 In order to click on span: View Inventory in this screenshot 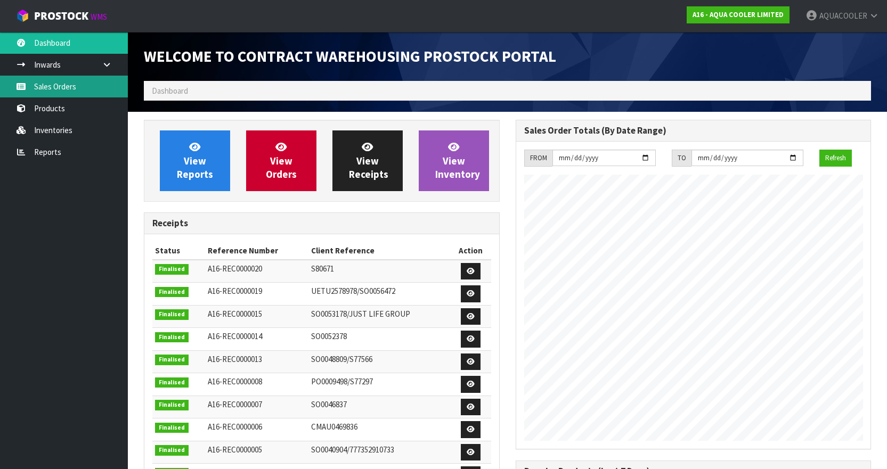, I will do `click(458, 160)`.